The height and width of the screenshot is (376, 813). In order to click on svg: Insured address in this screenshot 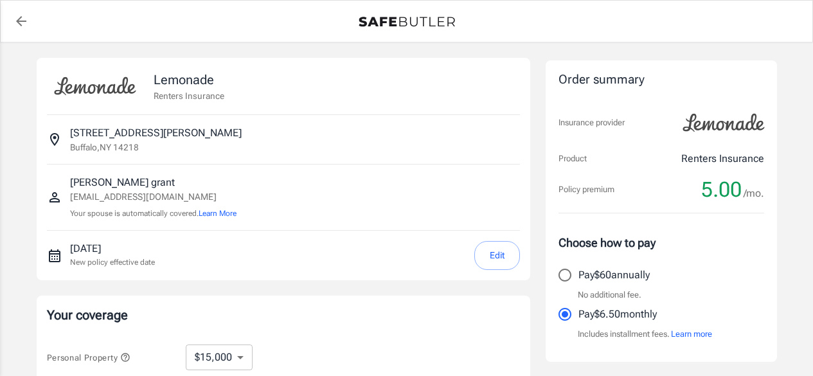, I will do `click(55, 139)`.